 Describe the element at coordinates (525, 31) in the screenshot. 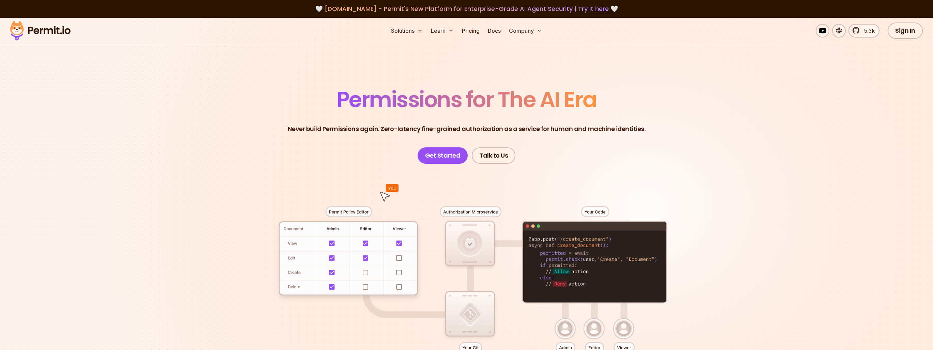

I see `button: Company` at that location.